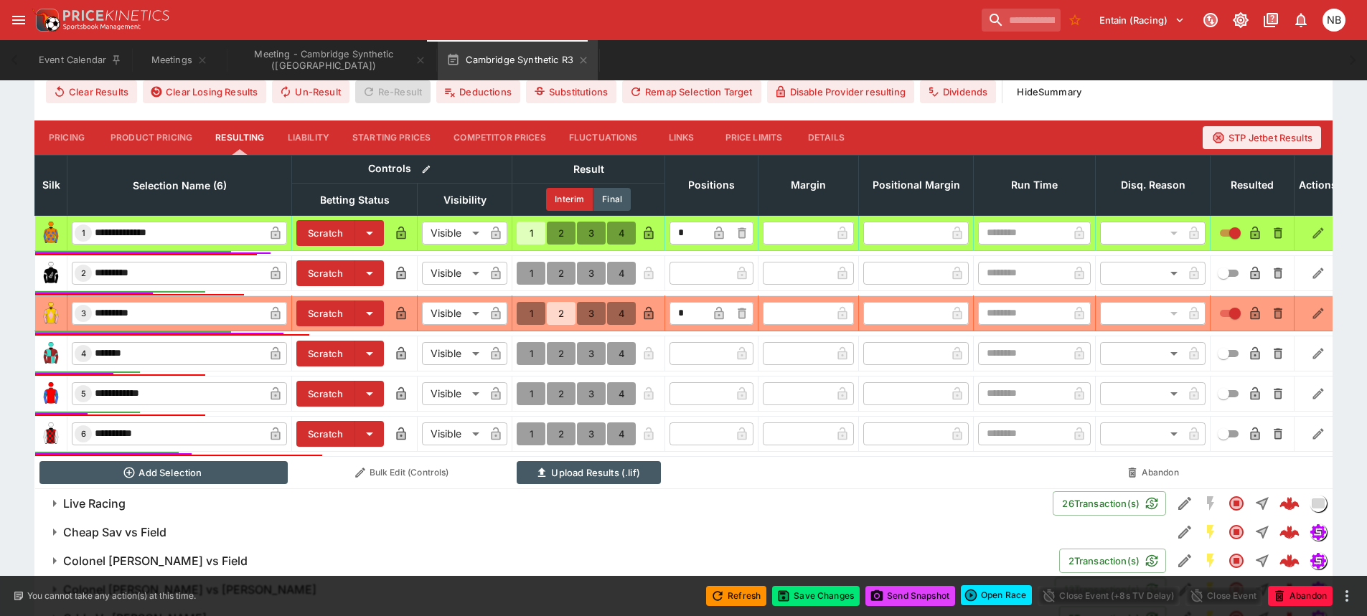 This screenshot has height=616, width=1367. What do you see at coordinates (517, 60) in the screenshot?
I see `button: Cambridge Synthetic R3` at bounding box center [517, 60].